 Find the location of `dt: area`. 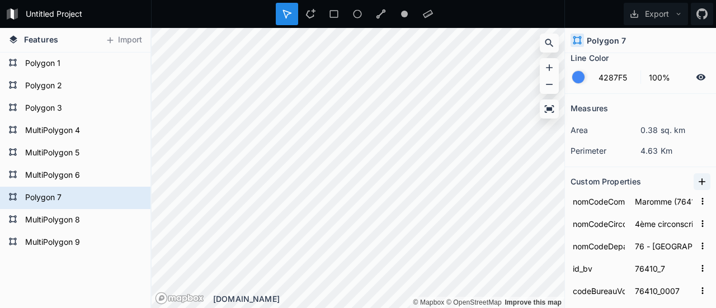

dt: area is located at coordinates (605, 130).